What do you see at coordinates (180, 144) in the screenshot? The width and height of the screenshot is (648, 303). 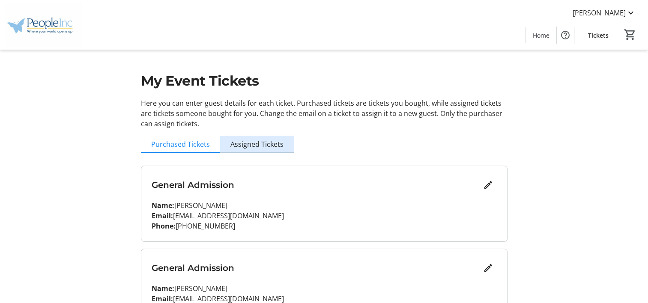 I see `span: Purchased Tickets` at bounding box center [180, 144].